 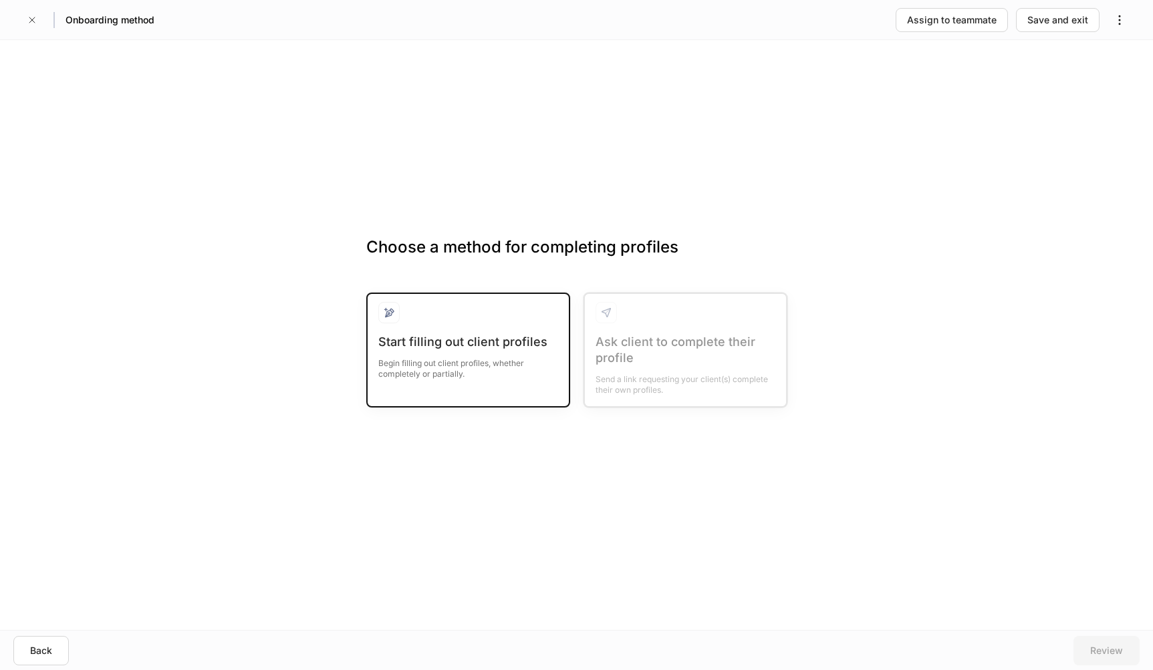 I want to click on h5: Onboarding method, so click(x=110, y=20).